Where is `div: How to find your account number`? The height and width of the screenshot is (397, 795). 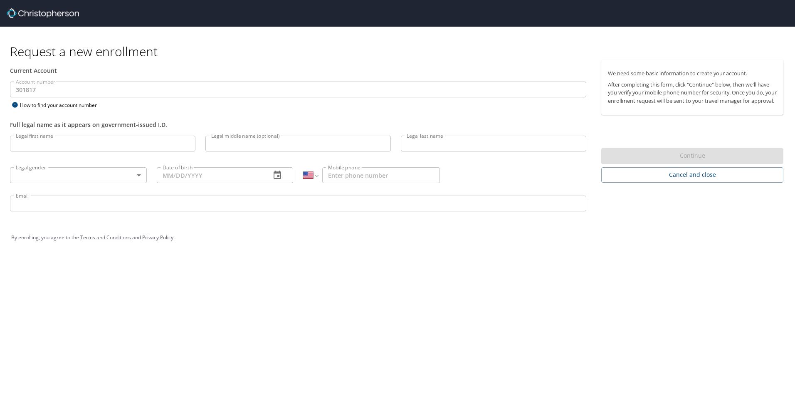
div: How to find your account number is located at coordinates (62, 105).